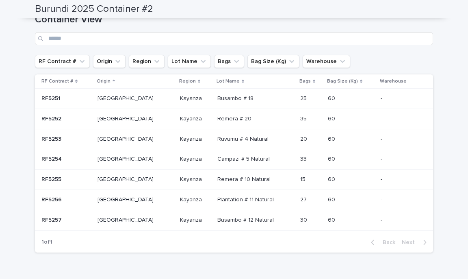  Describe the element at coordinates (245, 178) in the screenshot. I see `p: Remera # 10 Natural` at that location.